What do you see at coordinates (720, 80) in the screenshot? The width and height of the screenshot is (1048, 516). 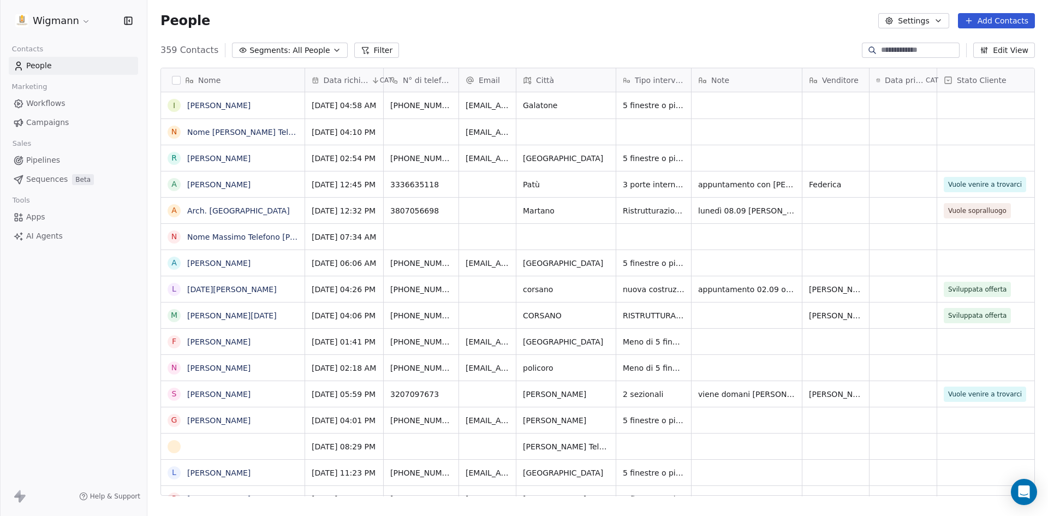 I see `span: Note` at bounding box center [720, 80].